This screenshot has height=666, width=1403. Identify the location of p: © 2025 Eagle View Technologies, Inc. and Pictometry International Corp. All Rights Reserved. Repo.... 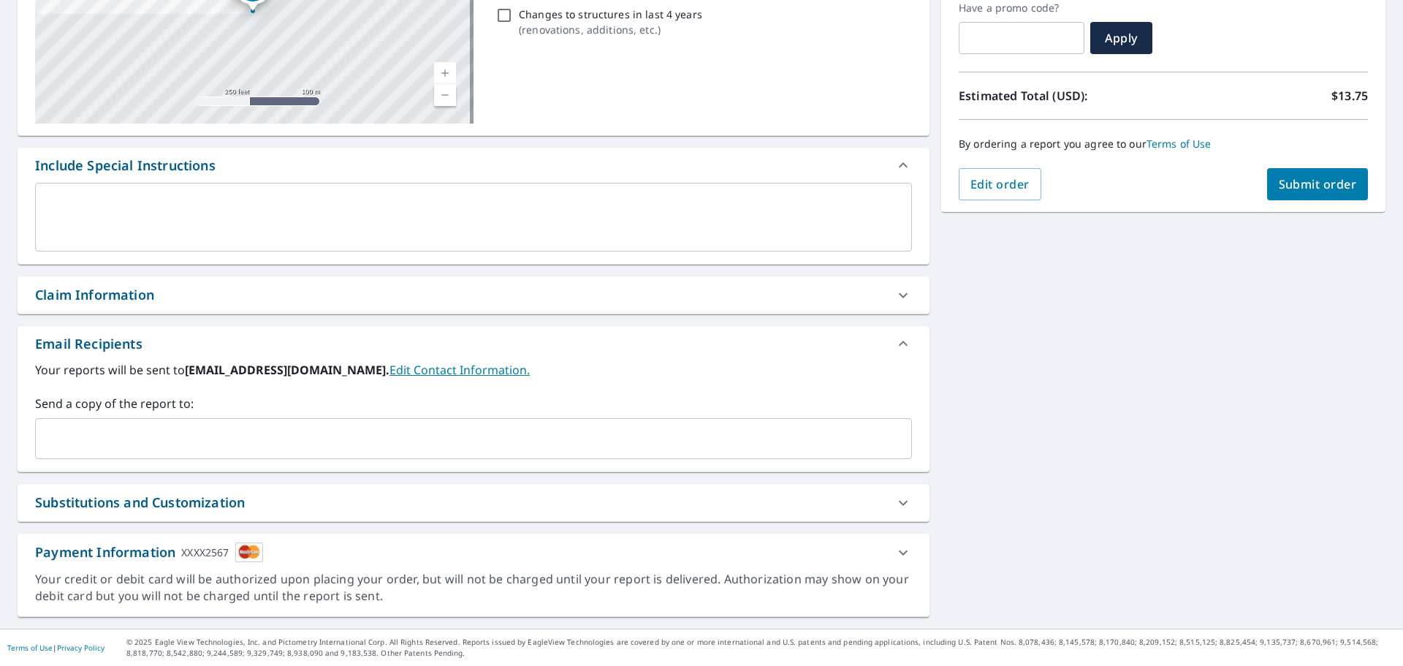
(761, 647).